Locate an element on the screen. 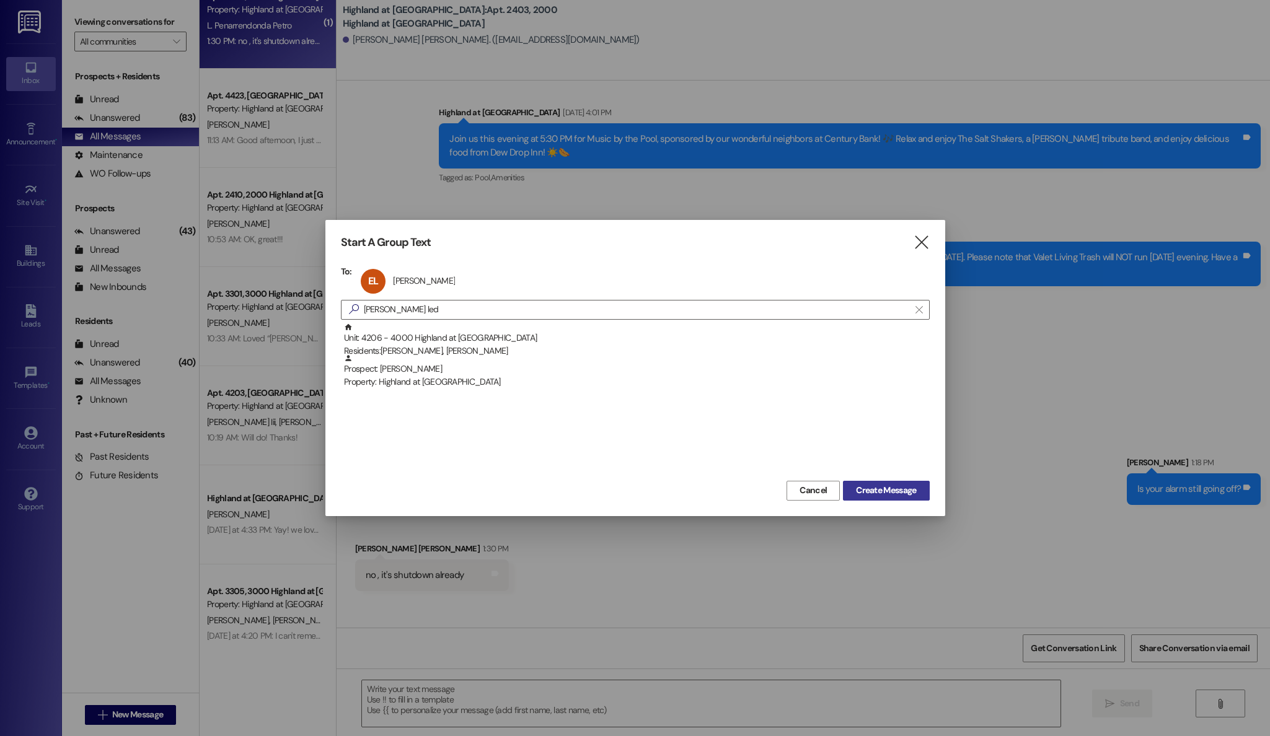 This screenshot has height=736, width=1270. span: EL is located at coordinates (373, 281).